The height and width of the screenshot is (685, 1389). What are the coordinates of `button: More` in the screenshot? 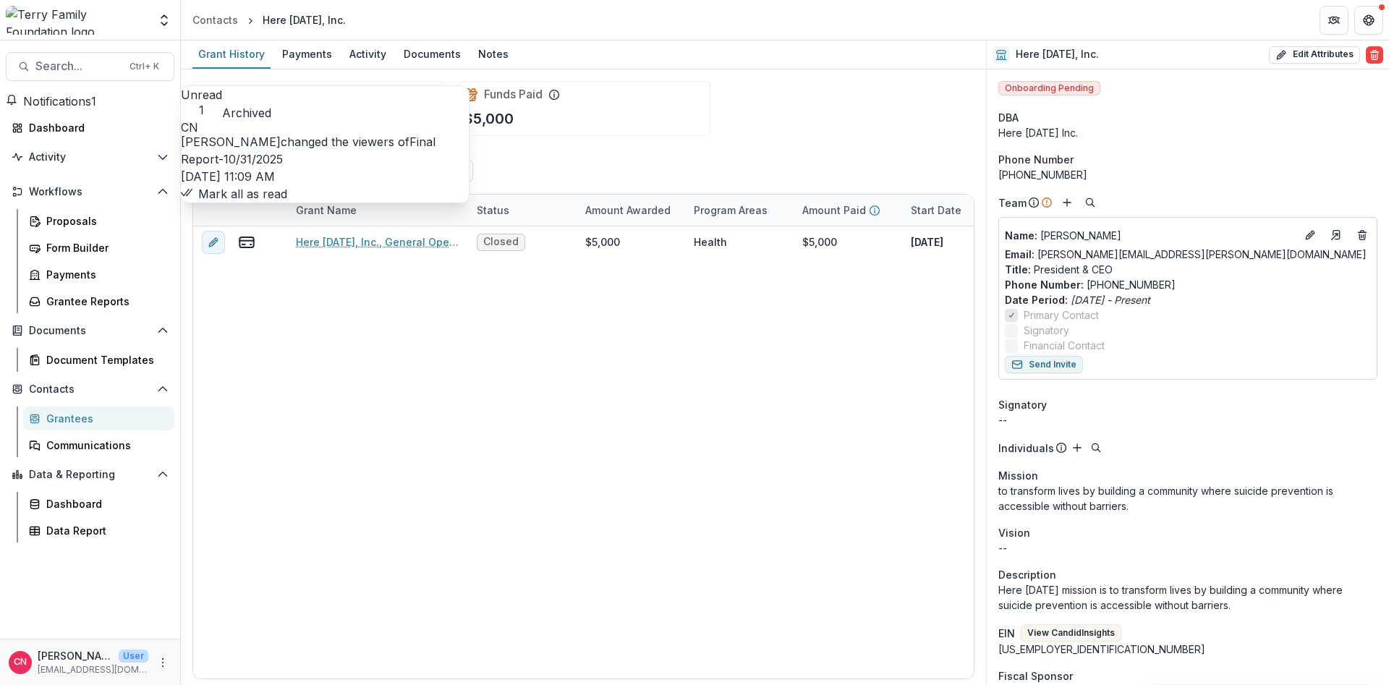 It's located at (163, 663).